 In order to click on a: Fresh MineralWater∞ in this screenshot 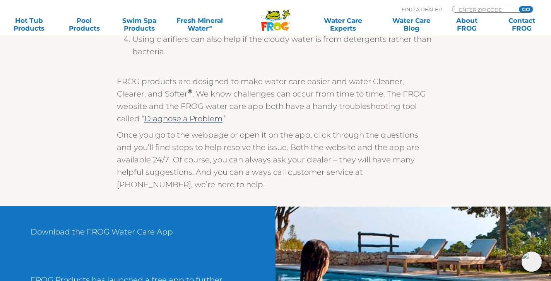, I will do `click(200, 24)`.